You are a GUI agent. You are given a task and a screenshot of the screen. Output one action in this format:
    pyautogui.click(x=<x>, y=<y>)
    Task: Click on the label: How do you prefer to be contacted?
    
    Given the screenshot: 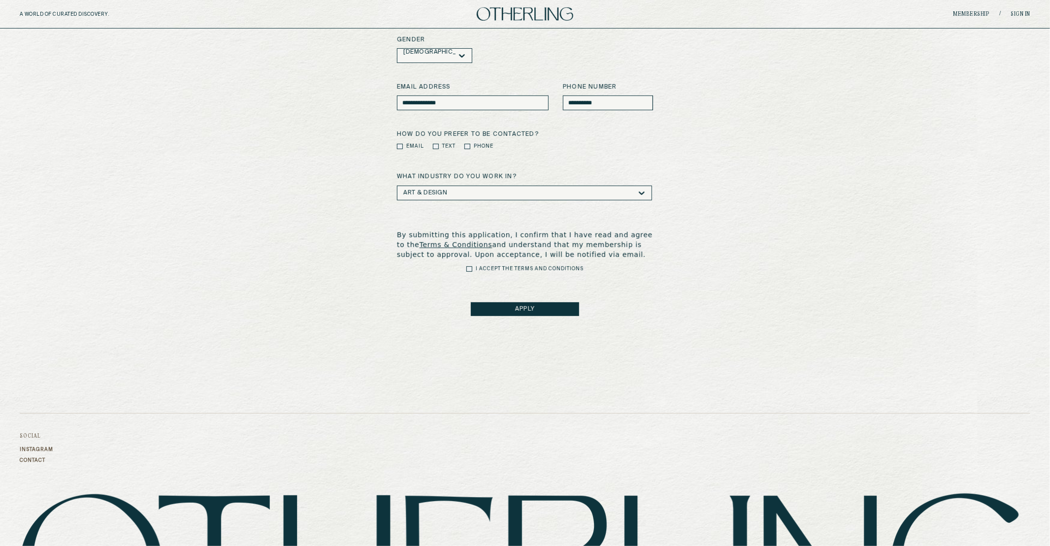 What is the action you would take?
    pyautogui.click(x=525, y=134)
    